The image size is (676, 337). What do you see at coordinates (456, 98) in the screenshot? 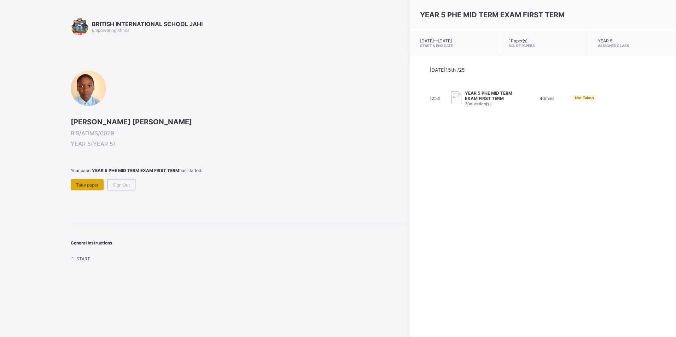
I see `img: take_paper.cd97e1aca70de81545fe8e300f84619e.svg` at bounding box center [456, 98].